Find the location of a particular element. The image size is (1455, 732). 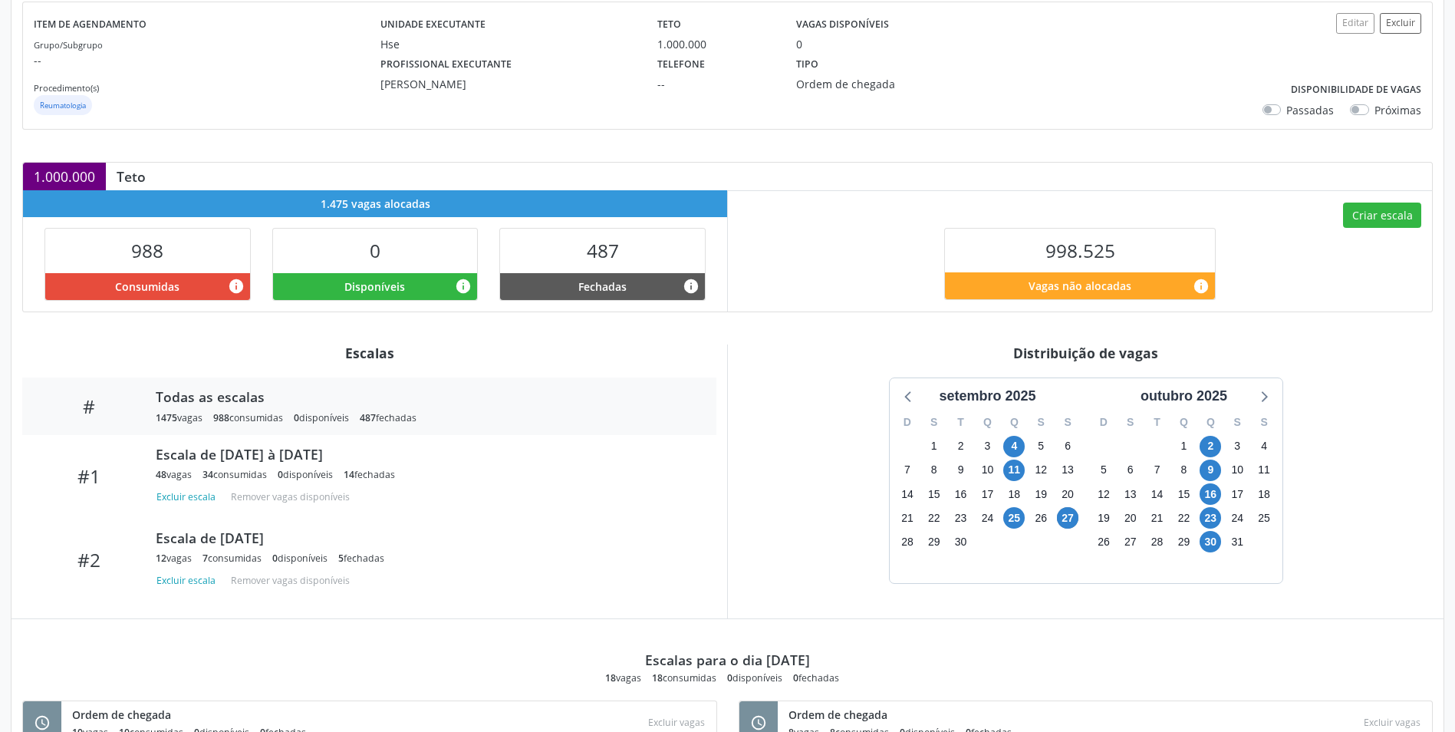

div: T is located at coordinates (1157, 422).